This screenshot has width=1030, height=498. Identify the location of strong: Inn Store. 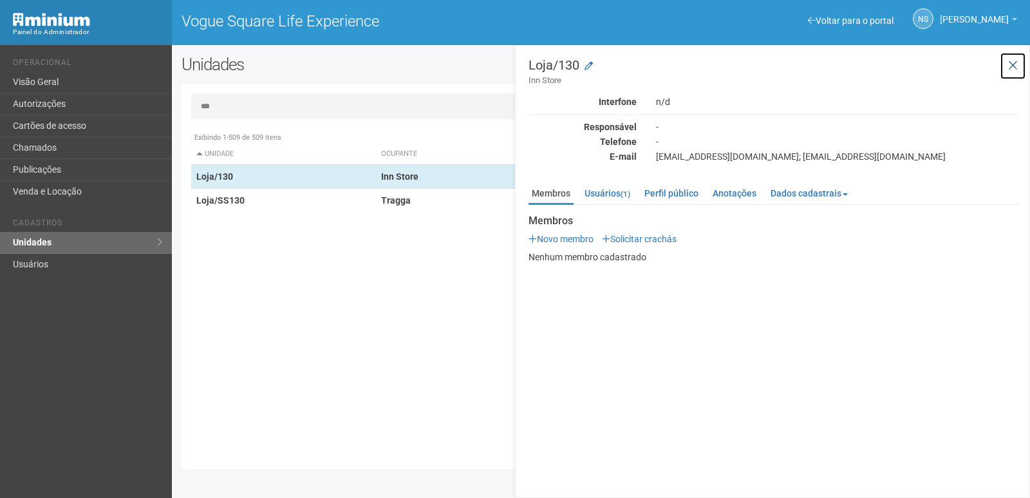
(400, 176).